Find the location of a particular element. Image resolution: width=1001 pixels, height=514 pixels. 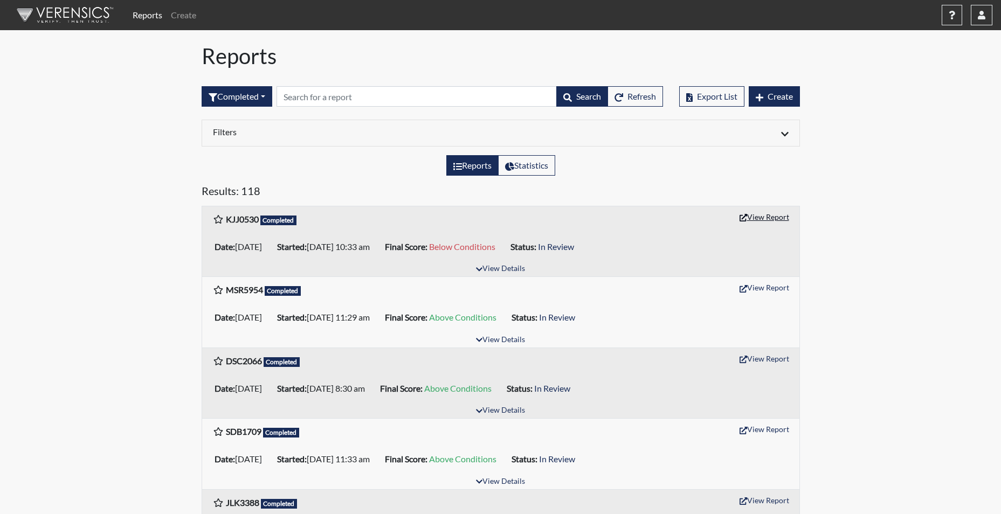

span: Refresh is located at coordinates (641, 96).